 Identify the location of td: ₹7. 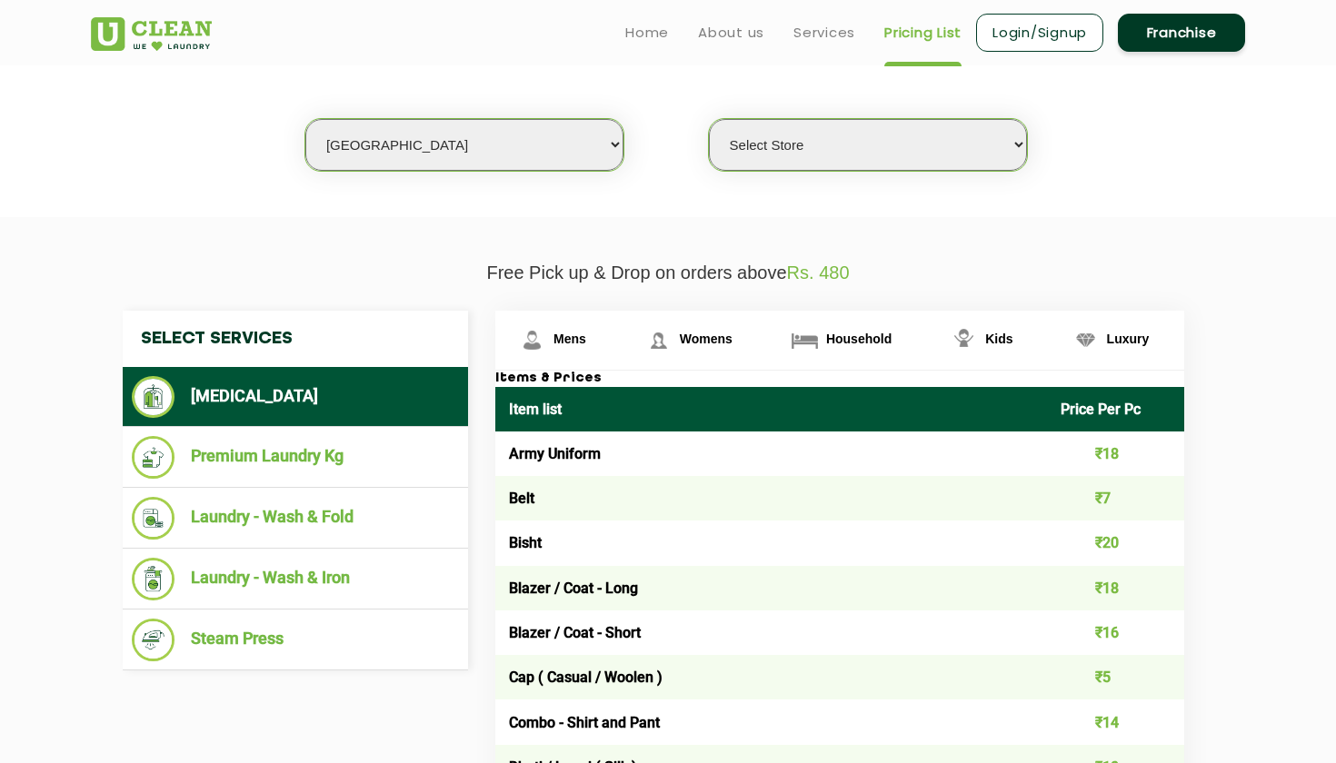
(1116, 498).